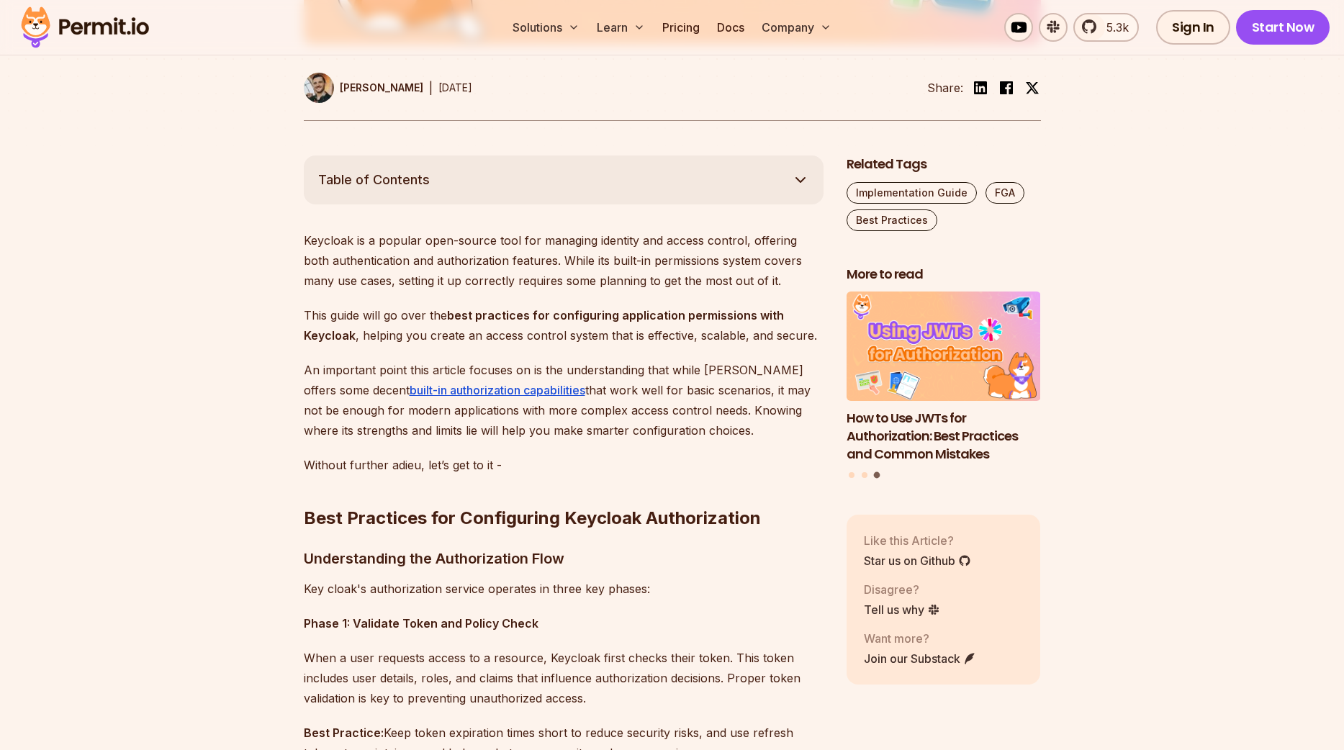 This screenshot has height=750, width=1344. What do you see at coordinates (1006, 88) in the screenshot?
I see `button: facebook` at bounding box center [1006, 88].